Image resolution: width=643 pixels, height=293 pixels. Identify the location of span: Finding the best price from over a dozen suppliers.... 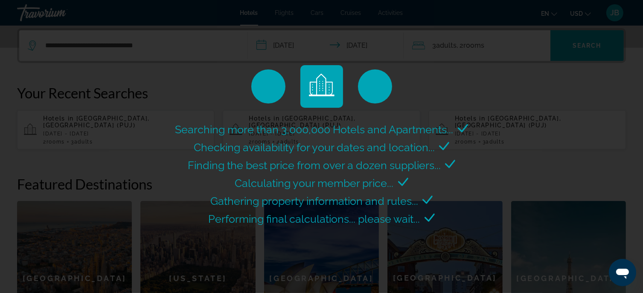
(314, 165).